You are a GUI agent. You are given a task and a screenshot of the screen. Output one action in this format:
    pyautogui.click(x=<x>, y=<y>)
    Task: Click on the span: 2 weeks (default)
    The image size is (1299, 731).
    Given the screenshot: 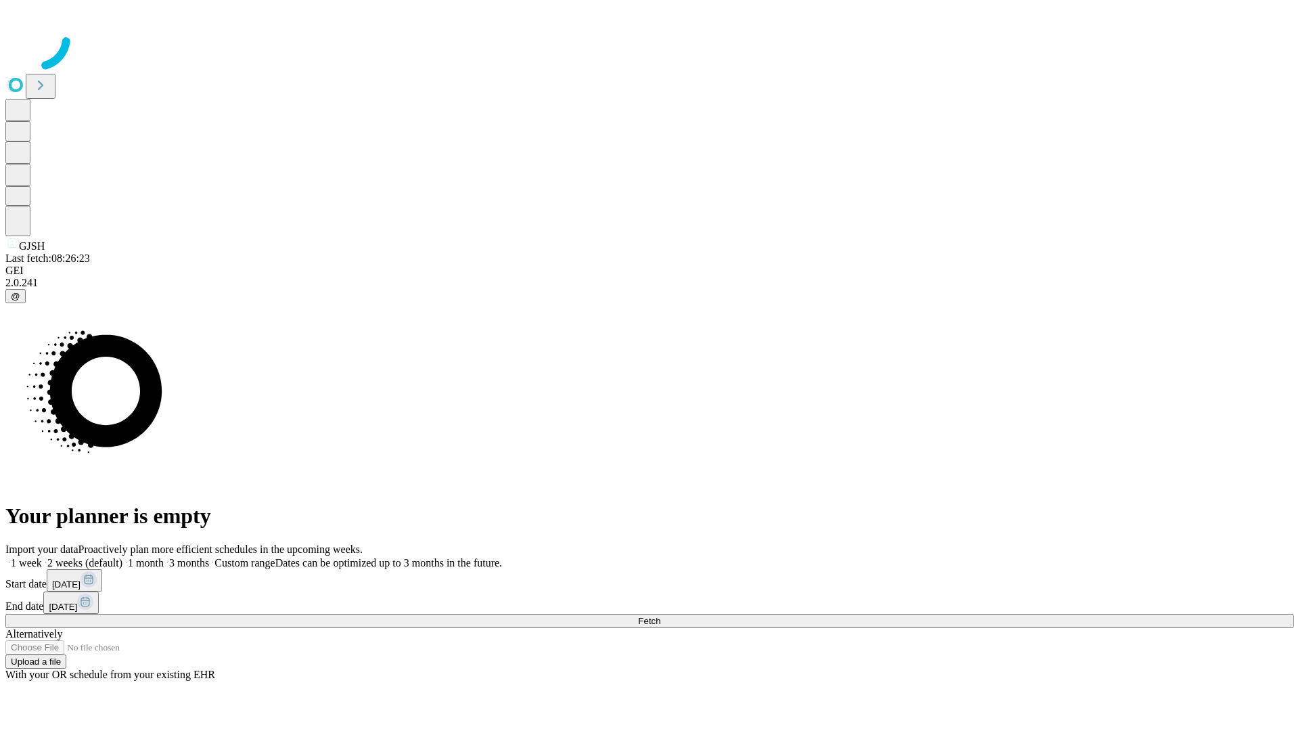 What is the action you would take?
    pyautogui.click(x=85, y=562)
    